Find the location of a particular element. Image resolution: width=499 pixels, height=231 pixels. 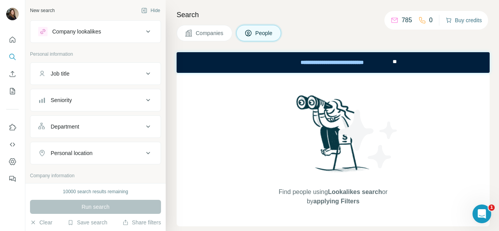

p: 785 is located at coordinates (407, 20).